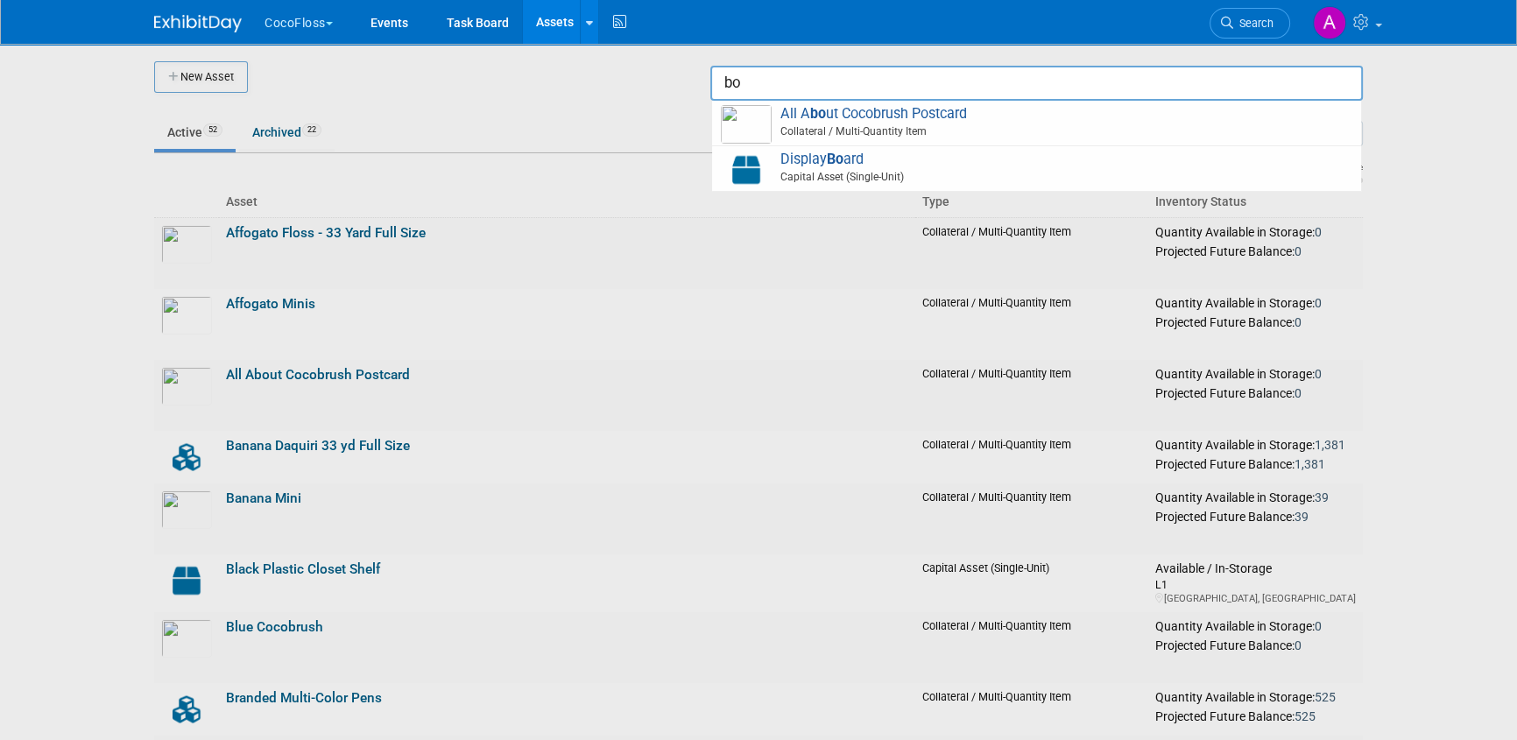  I want to click on a: Search, so click(1250, 23).